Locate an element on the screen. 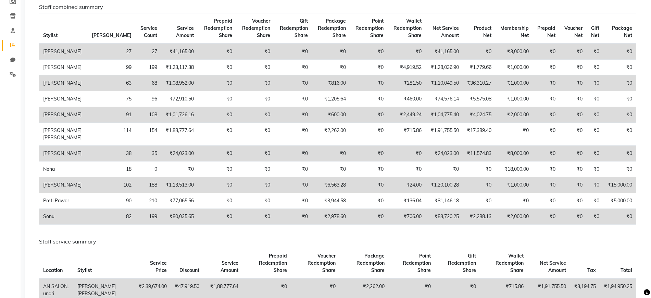 The image size is (651, 298). td: ₹80,035.65 is located at coordinates (179, 216).